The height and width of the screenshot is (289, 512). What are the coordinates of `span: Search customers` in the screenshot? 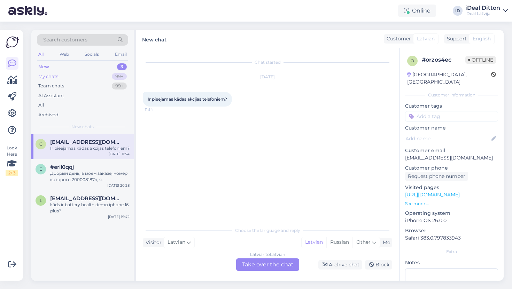 It's located at (65, 40).